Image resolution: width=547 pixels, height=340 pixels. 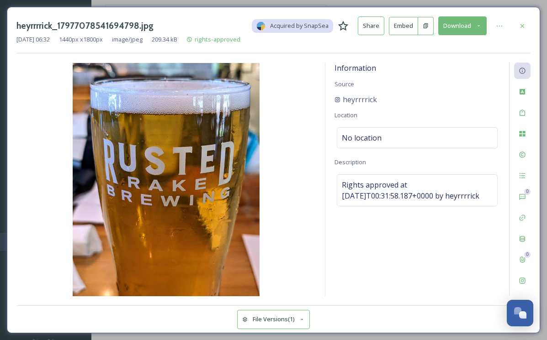 I want to click on button: Share, so click(x=371, y=26).